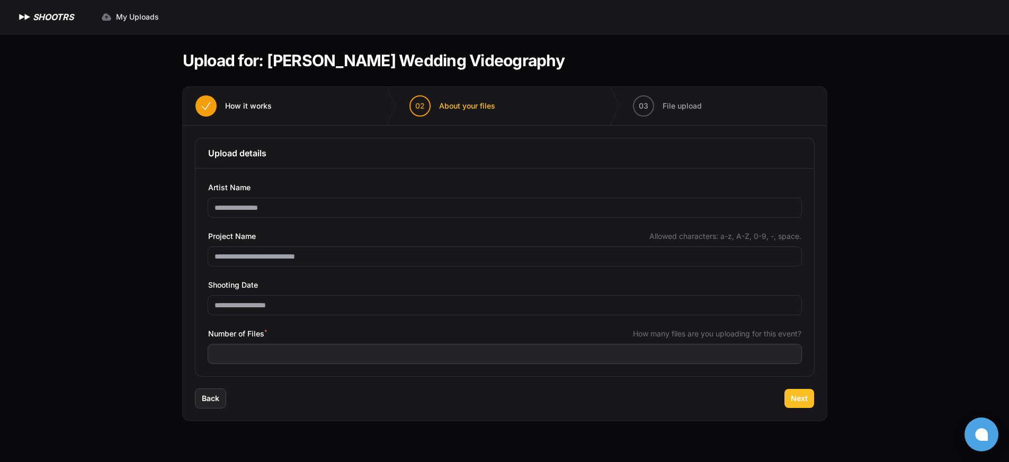 Image resolution: width=1009 pixels, height=462 pixels. What do you see at coordinates (467, 106) in the screenshot?
I see `span: About your files` at bounding box center [467, 106].